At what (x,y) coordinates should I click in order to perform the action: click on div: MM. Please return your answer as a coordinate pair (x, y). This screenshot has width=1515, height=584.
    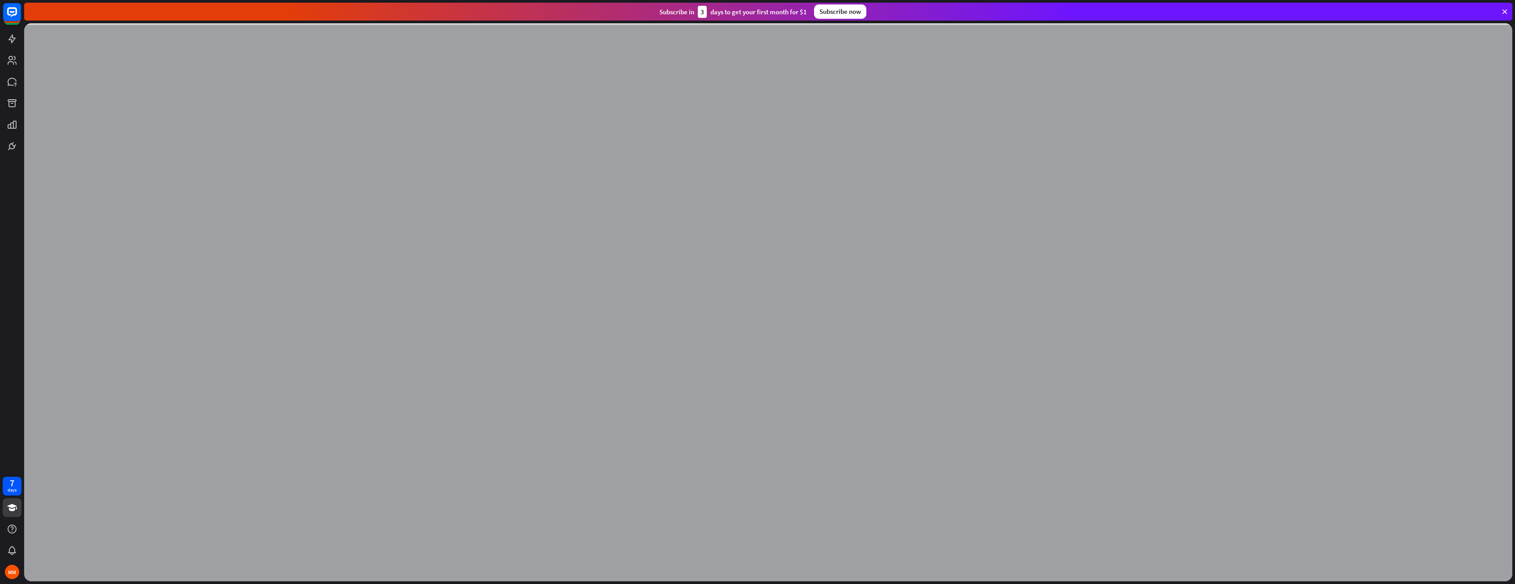
    Looking at the image, I should click on (12, 572).